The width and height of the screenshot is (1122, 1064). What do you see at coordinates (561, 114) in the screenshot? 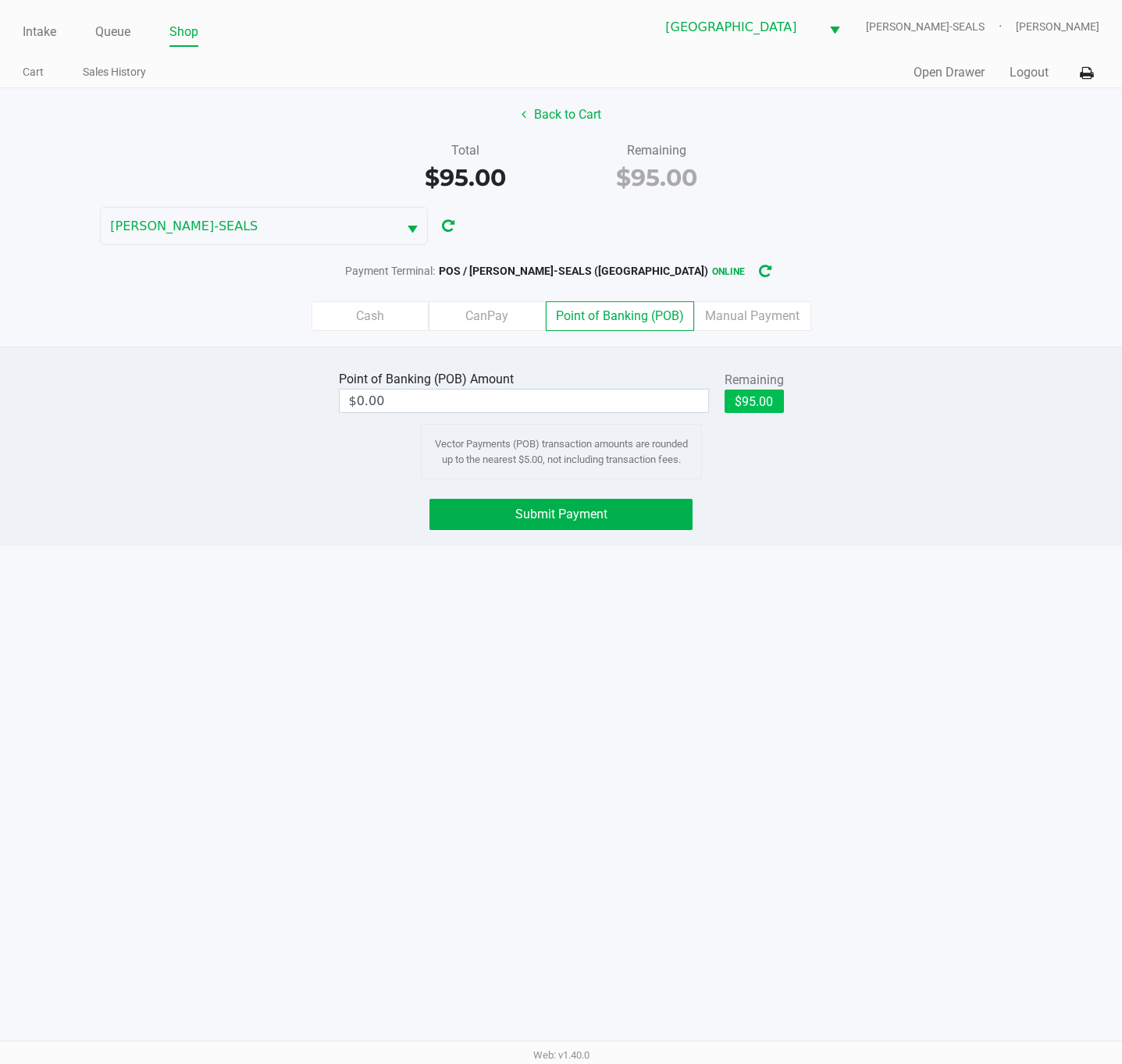
I see `button: Back to Cart` at bounding box center [561, 114].